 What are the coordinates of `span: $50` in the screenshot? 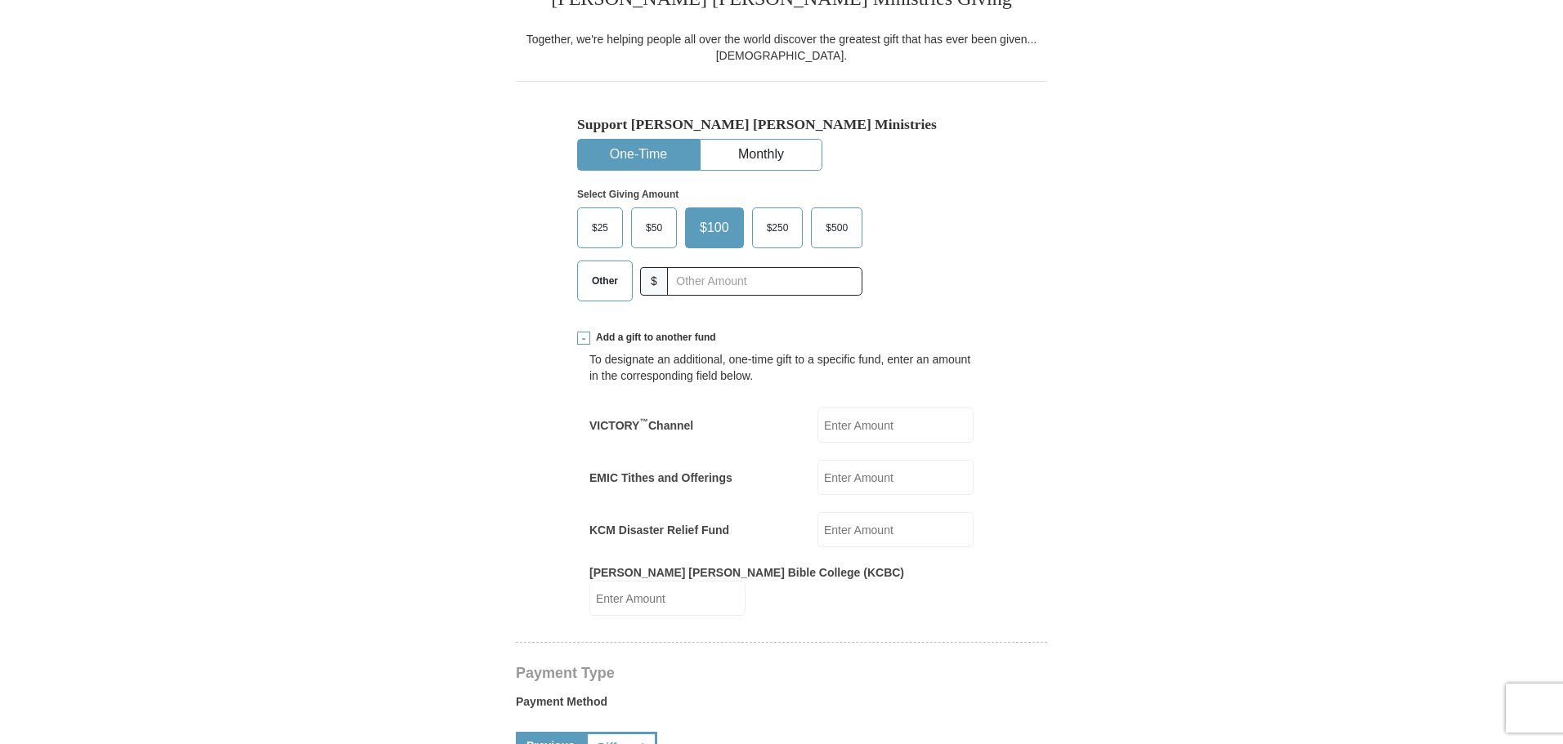 It's located at (654, 228).